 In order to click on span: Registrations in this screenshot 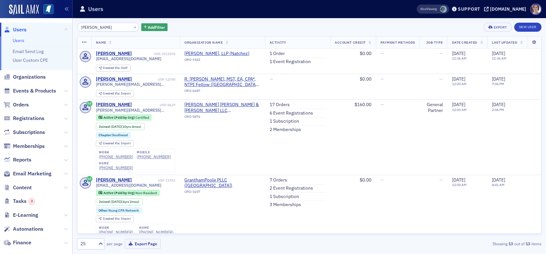, I will do `click(29, 119)`.